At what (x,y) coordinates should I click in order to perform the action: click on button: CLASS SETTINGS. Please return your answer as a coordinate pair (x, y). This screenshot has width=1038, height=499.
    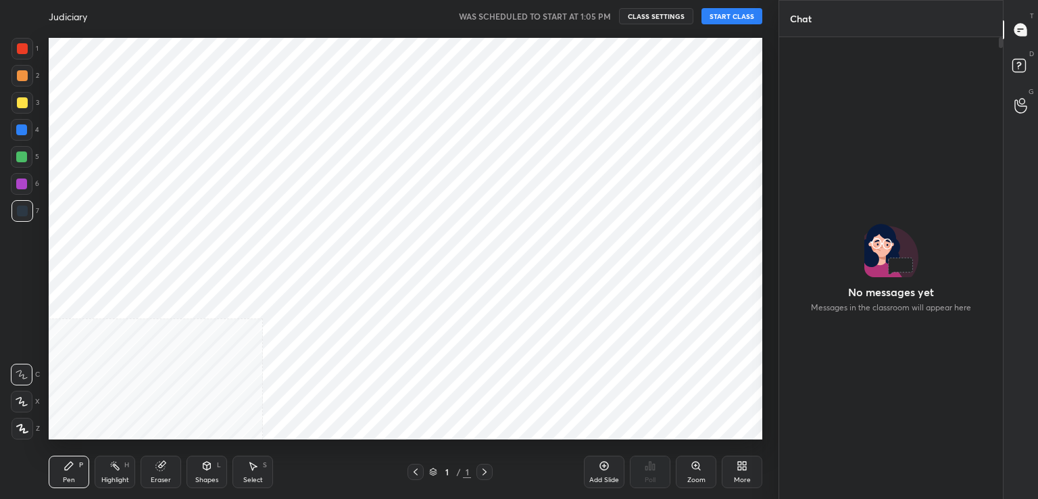
    Looking at the image, I should click on (656, 16).